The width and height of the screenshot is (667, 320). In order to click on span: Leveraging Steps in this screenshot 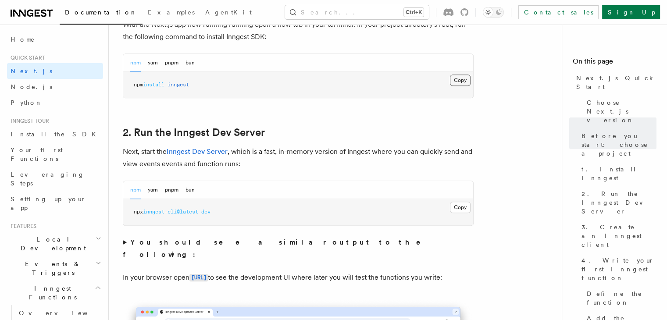, I will do `click(47, 179)`.